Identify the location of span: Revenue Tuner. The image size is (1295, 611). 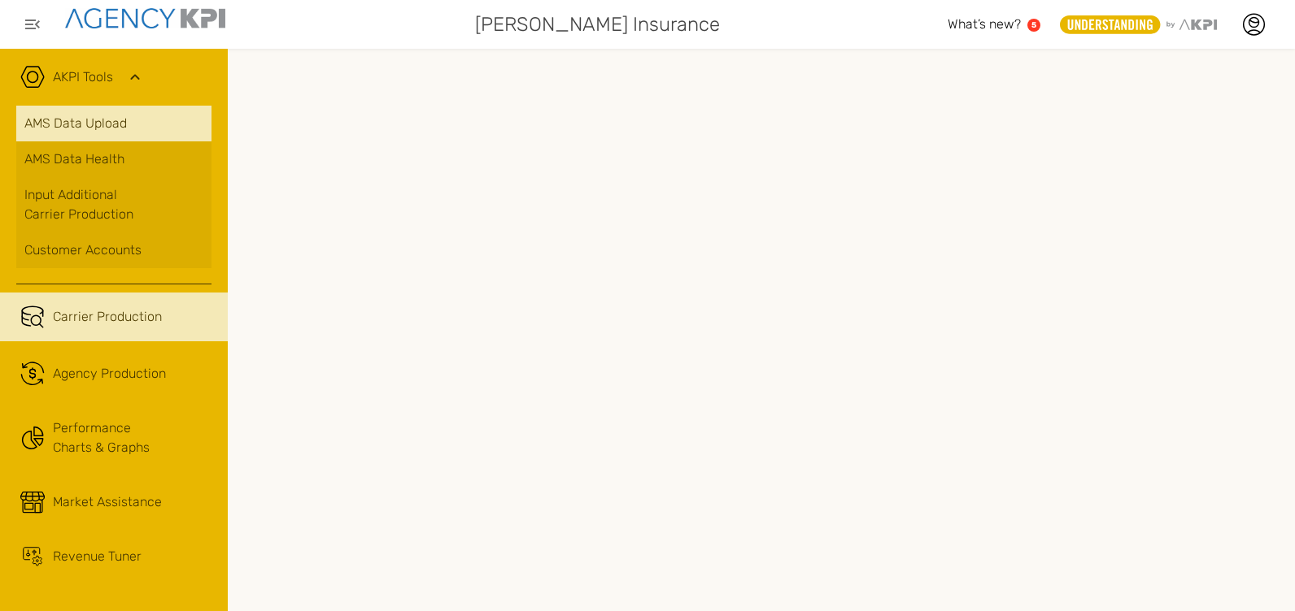
(97, 557).